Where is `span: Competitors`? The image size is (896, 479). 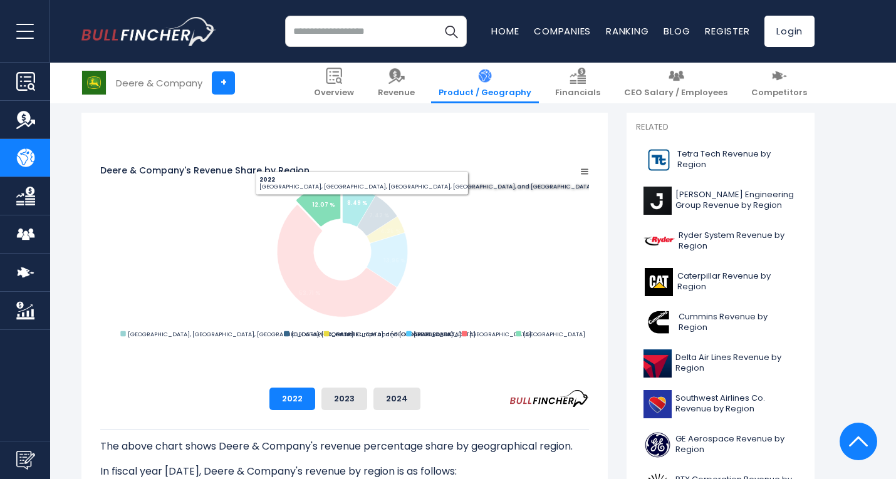 span: Competitors is located at coordinates (779, 93).